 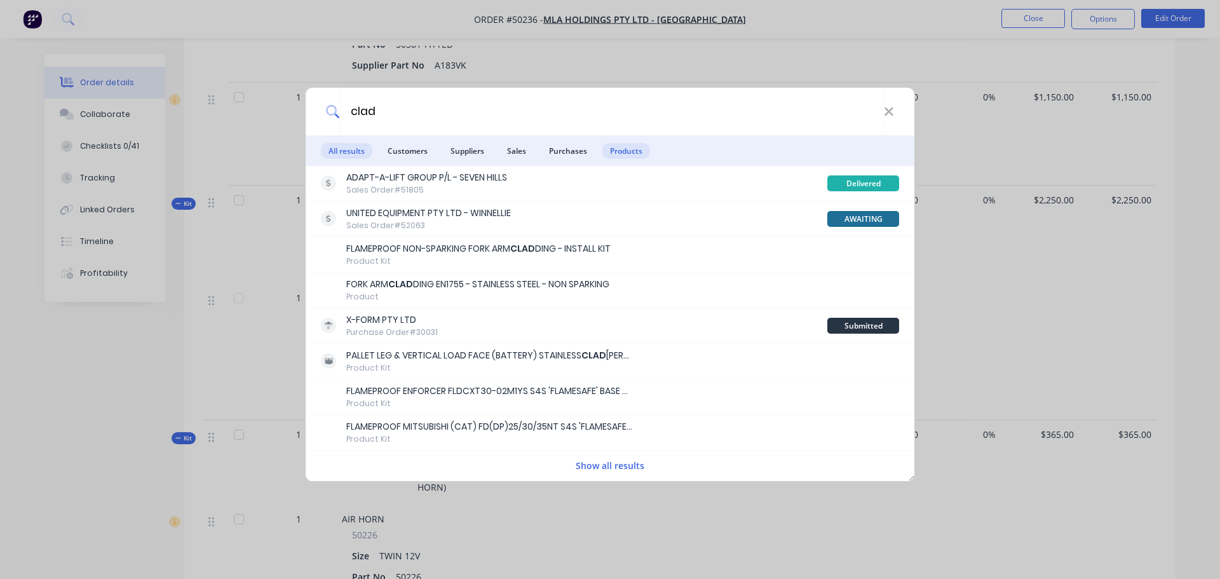 What do you see at coordinates (427, 190) in the screenshot?
I see `div: Sales Order #51805` at bounding box center [427, 190].